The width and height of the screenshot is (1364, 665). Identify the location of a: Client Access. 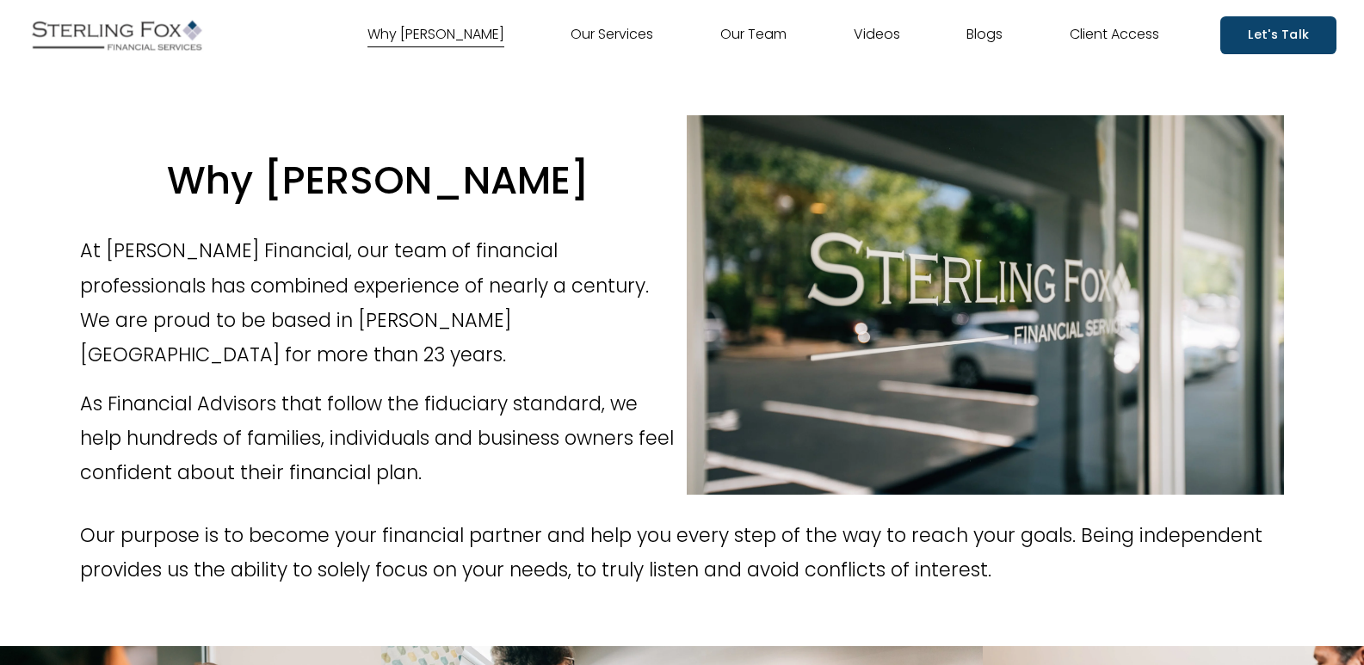
(1114, 35).